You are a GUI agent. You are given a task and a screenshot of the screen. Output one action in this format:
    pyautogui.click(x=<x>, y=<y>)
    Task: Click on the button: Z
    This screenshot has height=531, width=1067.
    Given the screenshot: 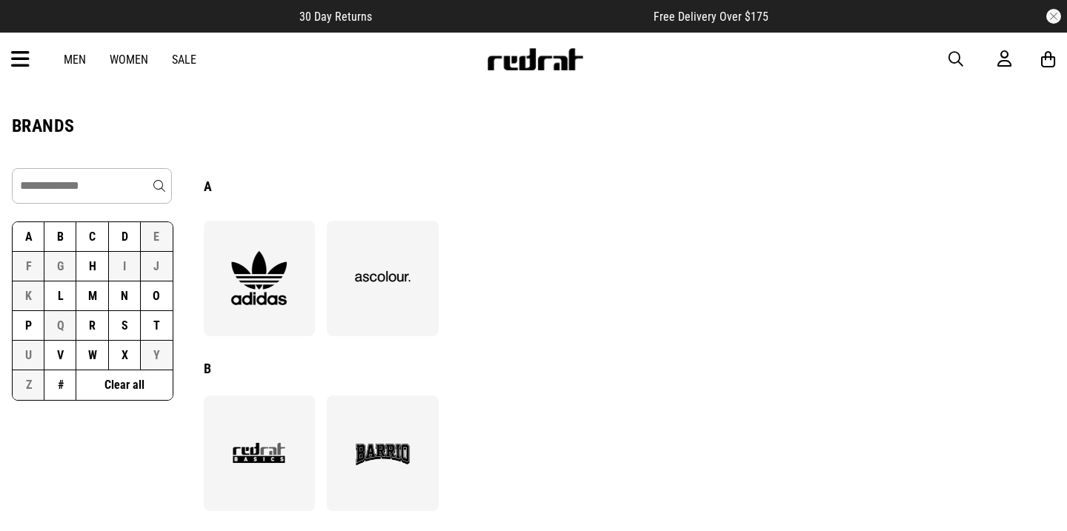 What is the action you would take?
    pyautogui.click(x=28, y=385)
    